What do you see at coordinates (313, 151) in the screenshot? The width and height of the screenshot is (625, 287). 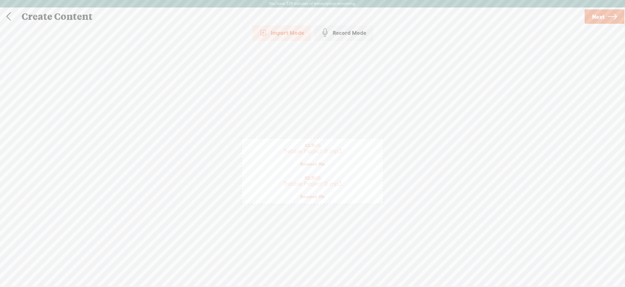 I see `span: Trebble Project (6).mp3` at bounding box center [313, 151].